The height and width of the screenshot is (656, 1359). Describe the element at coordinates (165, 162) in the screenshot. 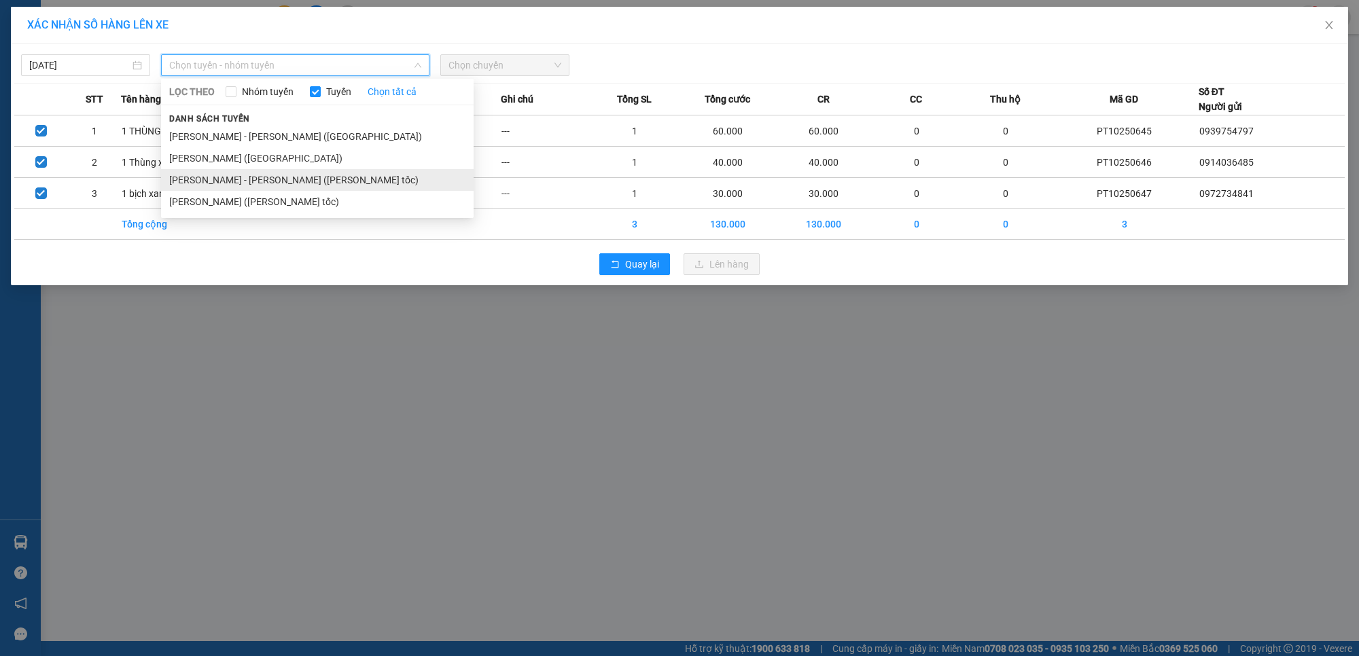

I see `td: 1 Thùng xốp` at that location.